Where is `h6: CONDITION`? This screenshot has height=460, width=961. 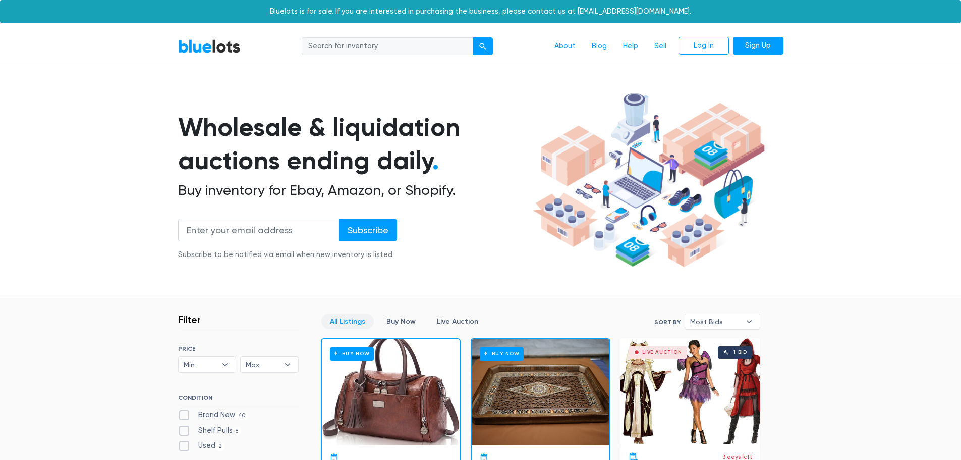 h6: CONDITION is located at coordinates (238, 400).